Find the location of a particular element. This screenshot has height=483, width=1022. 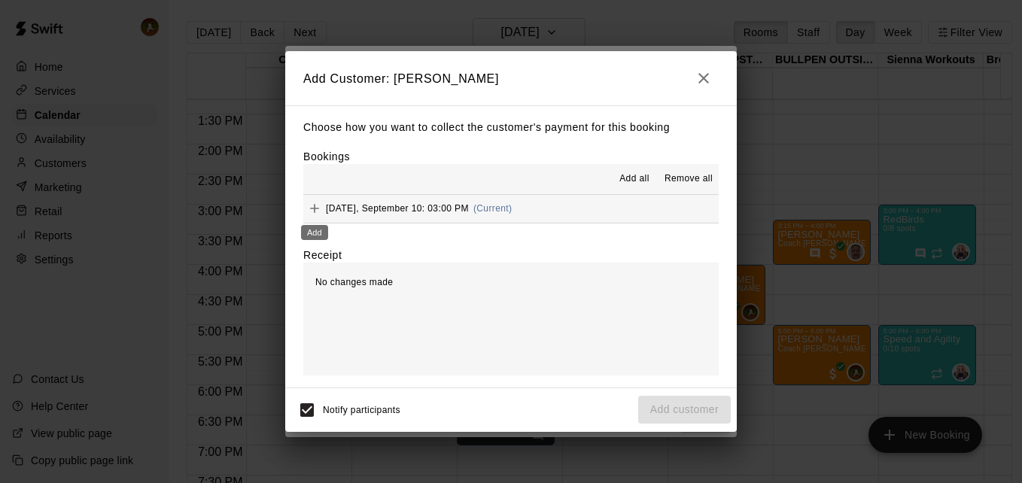

div: Add is located at coordinates (315, 233).